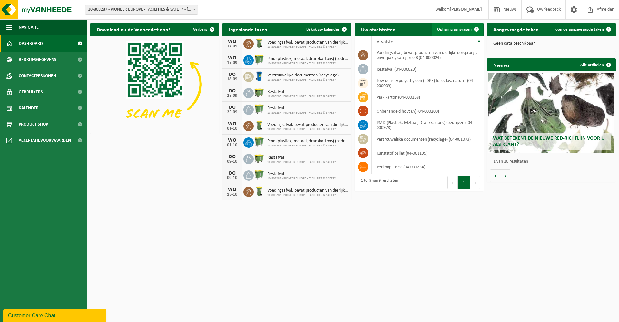 This screenshot has height=322, width=619. What do you see at coordinates (203, 29) in the screenshot?
I see `button: Verberg` at bounding box center [203, 29].